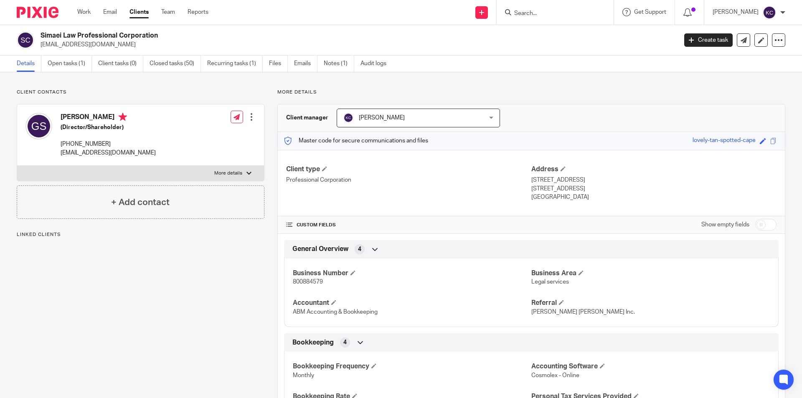 Image resolution: width=802 pixels, height=398 pixels. What do you see at coordinates (356, 141) in the screenshot?
I see `p: Master code for secure communications and files` at bounding box center [356, 141].